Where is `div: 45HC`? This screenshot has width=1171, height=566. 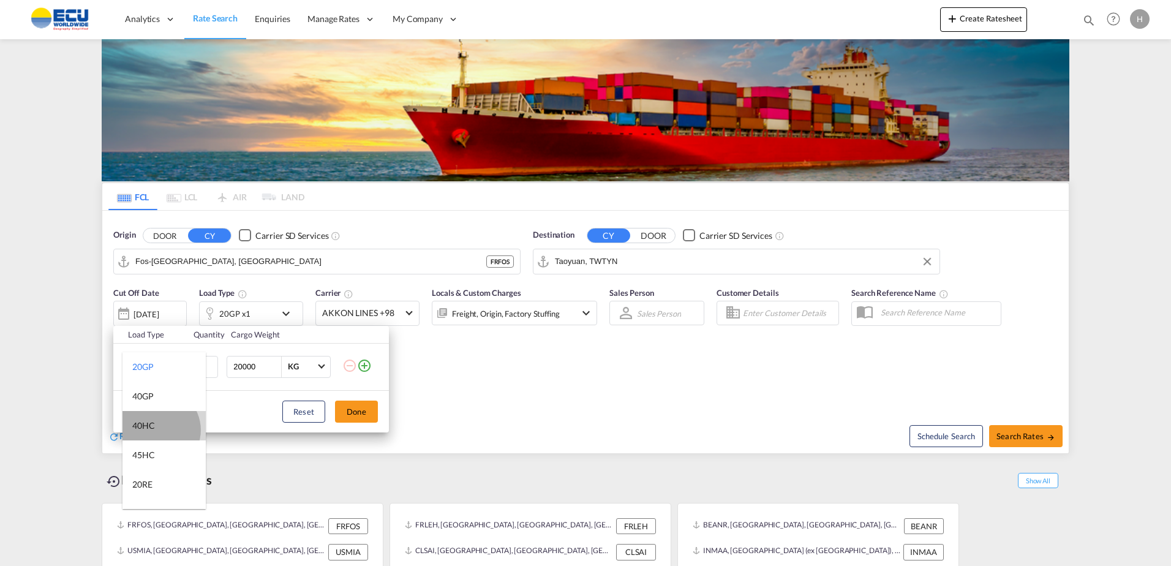
div: 45HC is located at coordinates (143, 455).